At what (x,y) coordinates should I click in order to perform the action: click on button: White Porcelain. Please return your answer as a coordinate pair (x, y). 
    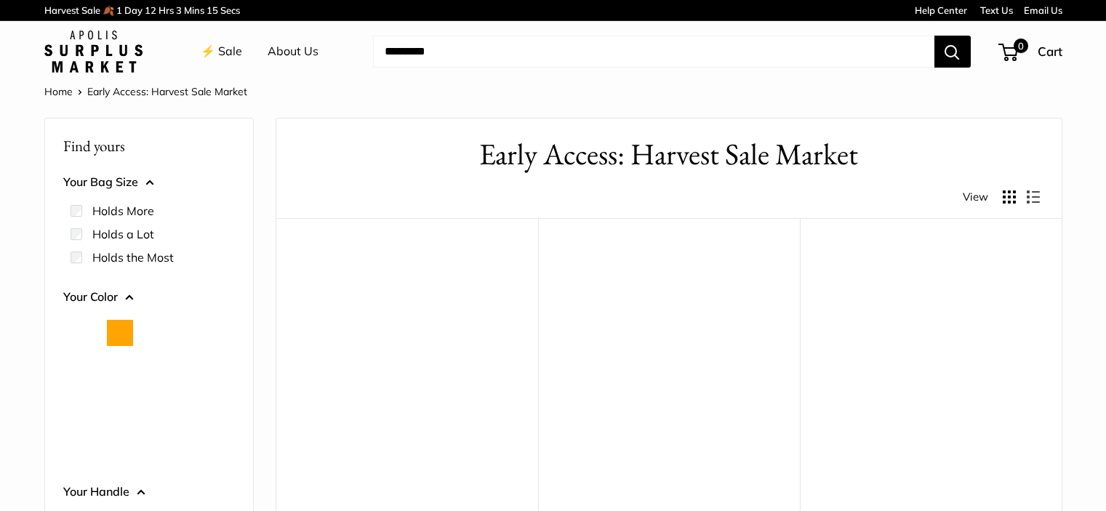
    Looking at the image, I should click on (79, 446).